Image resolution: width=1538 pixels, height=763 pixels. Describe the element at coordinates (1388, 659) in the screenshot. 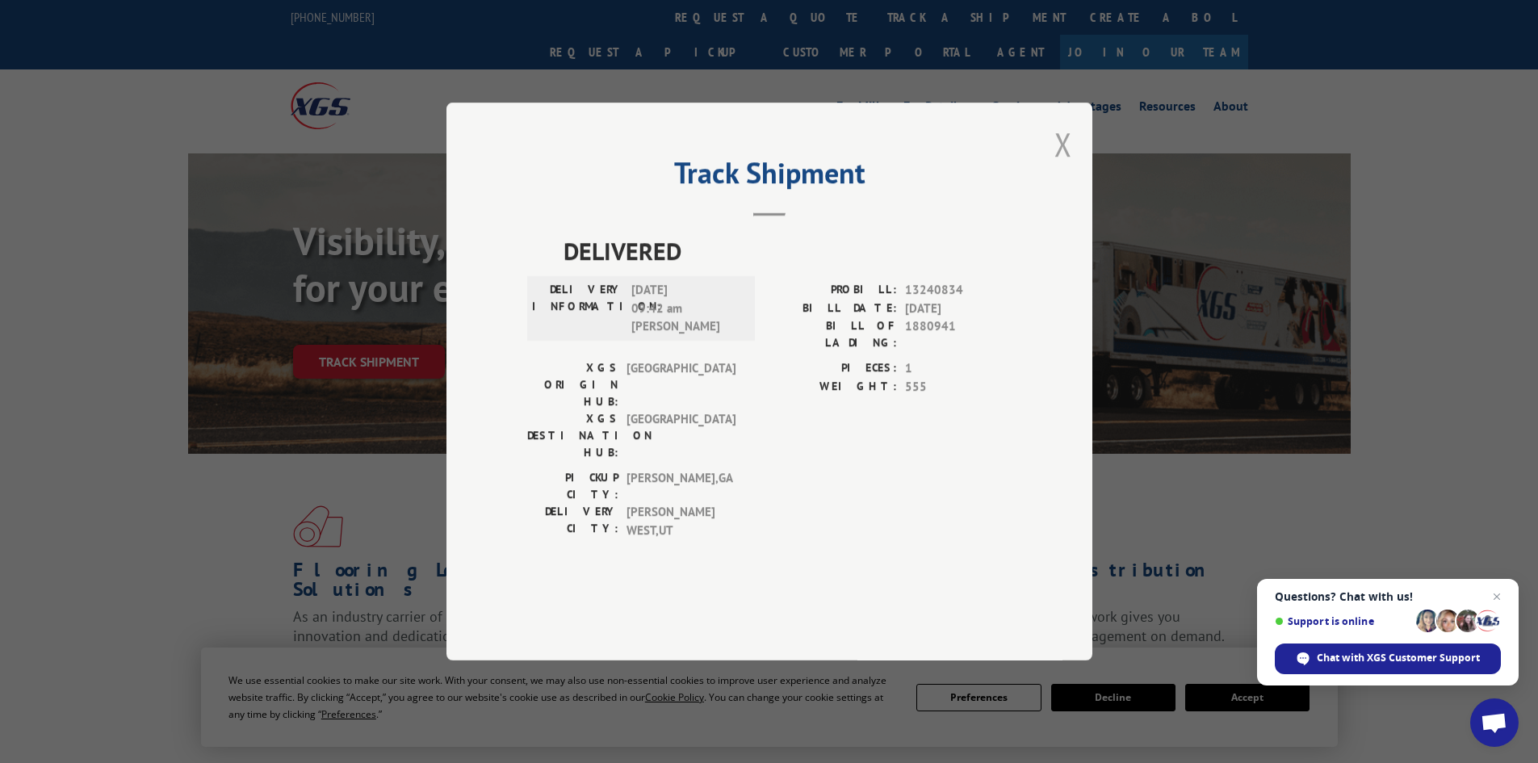

I see `div: Chat with XGS Customer Support` at that location.